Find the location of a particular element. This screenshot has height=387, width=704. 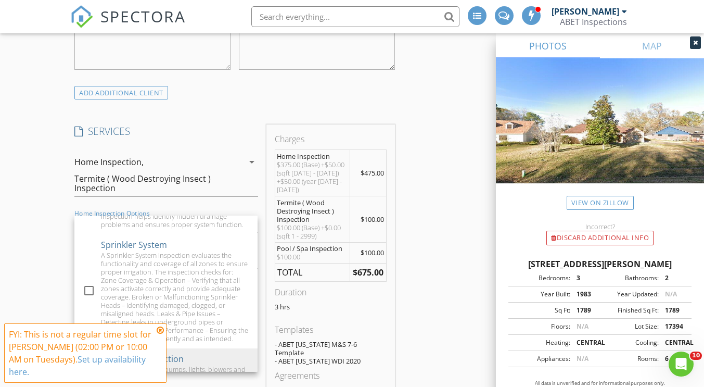

div: 6 is located at coordinates (674, 359).